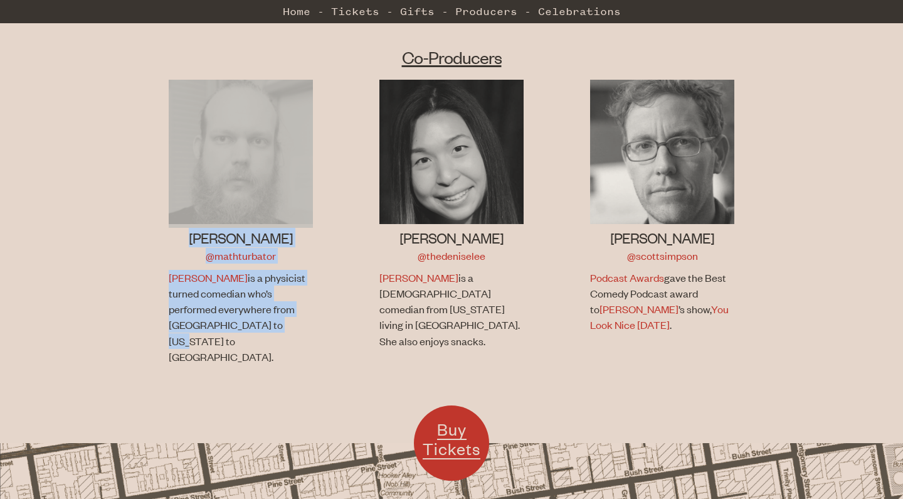  Describe the element at coordinates (452, 438) in the screenshot. I see `span: Buy Tickets` at that location.